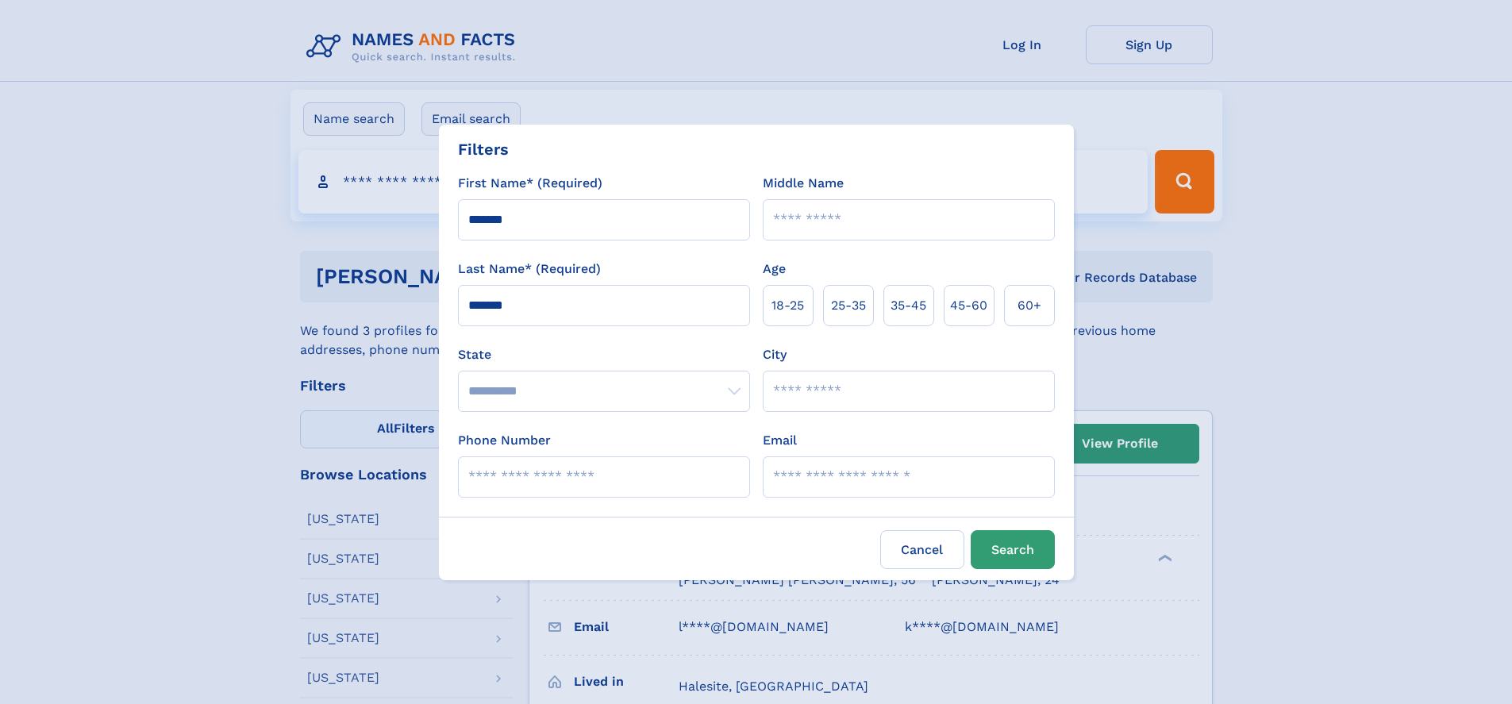 Image resolution: width=1512 pixels, height=704 pixels. What do you see at coordinates (529, 269) in the screenshot?
I see `label: Last Name* (Required)` at bounding box center [529, 269].